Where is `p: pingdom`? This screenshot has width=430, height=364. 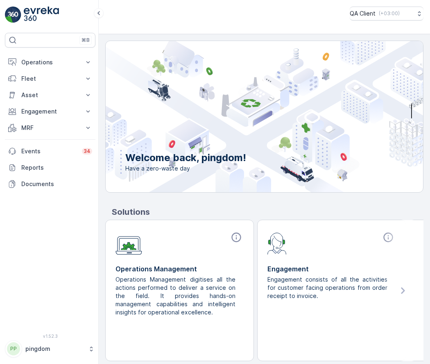
p: pingdom is located at coordinates (55, 349).